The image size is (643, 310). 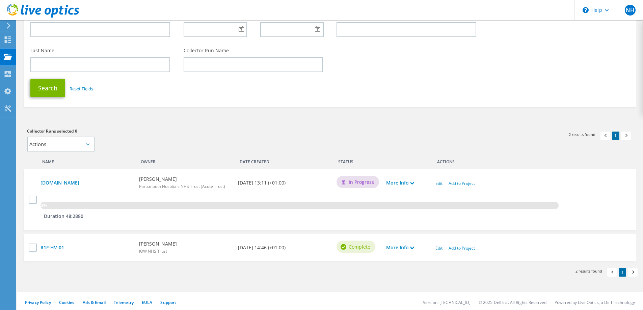 What do you see at coordinates (38, 302) in the screenshot?
I see `a: Privacy Policy` at bounding box center [38, 302].